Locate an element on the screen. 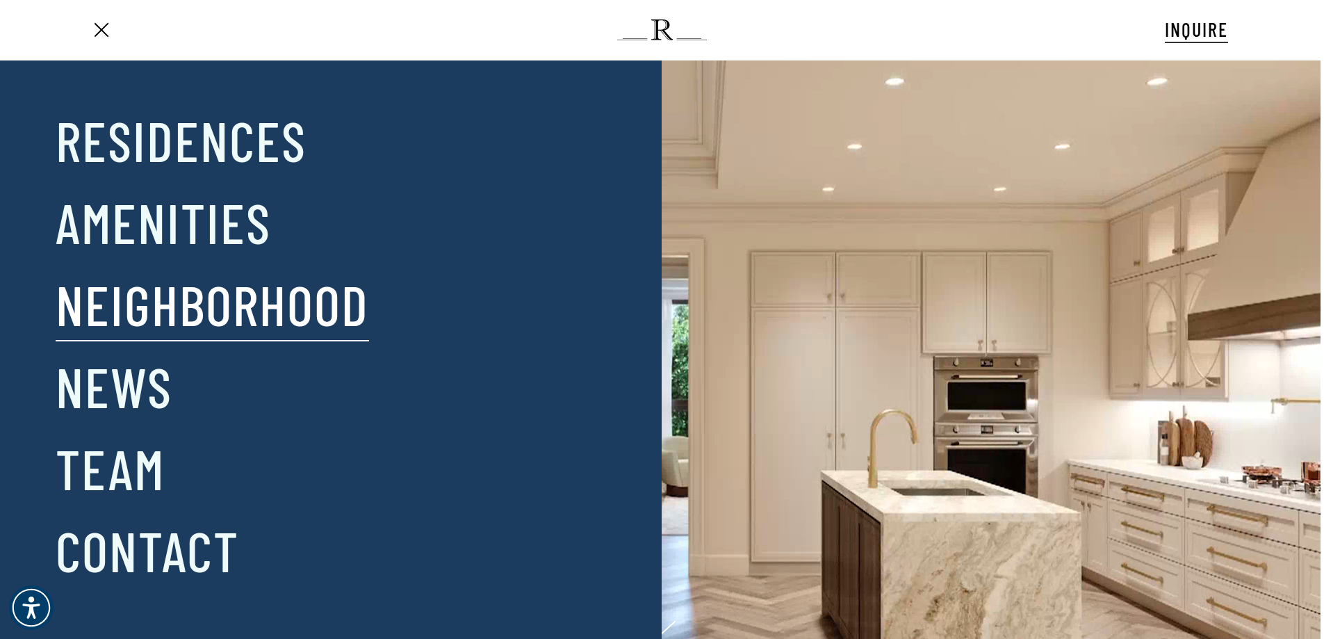 Image resolution: width=1324 pixels, height=639 pixels. span: INQUIRE is located at coordinates (1197, 29).